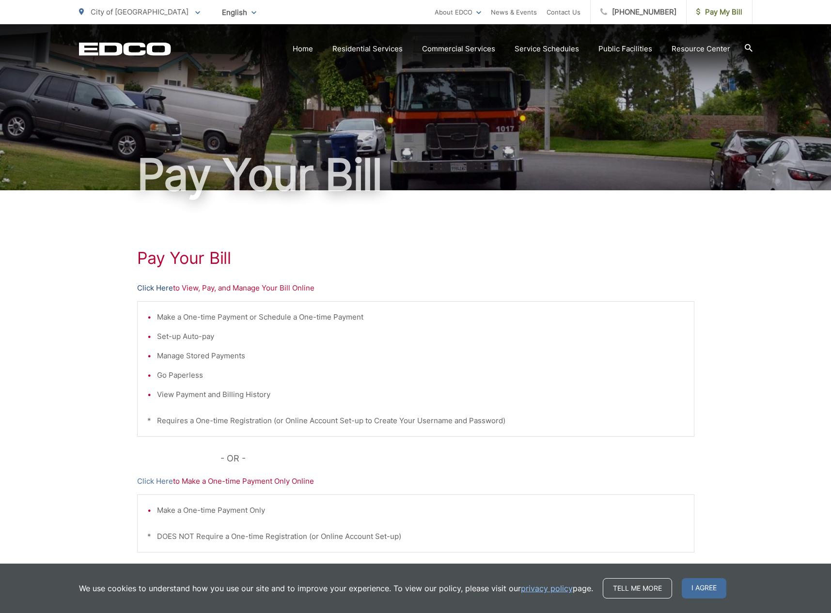  What do you see at coordinates (416, 421) in the screenshot?
I see `p: * Requires a One-time Registration (or Online Account Set-up to Create Your Username and Password)` at bounding box center [416, 421].